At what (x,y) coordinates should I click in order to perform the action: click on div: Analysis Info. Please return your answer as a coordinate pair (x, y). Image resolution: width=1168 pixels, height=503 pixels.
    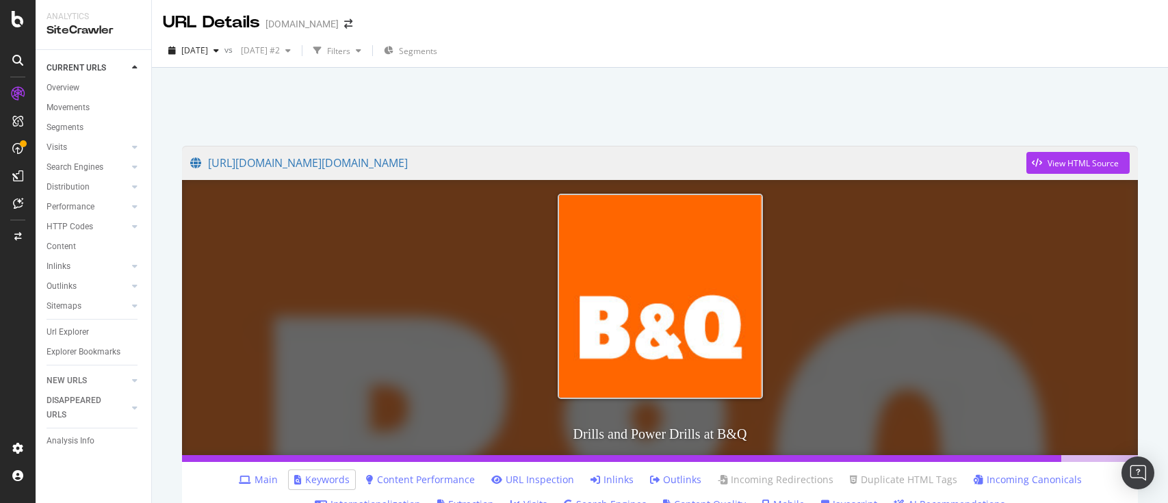
    Looking at the image, I should click on (70, 441).